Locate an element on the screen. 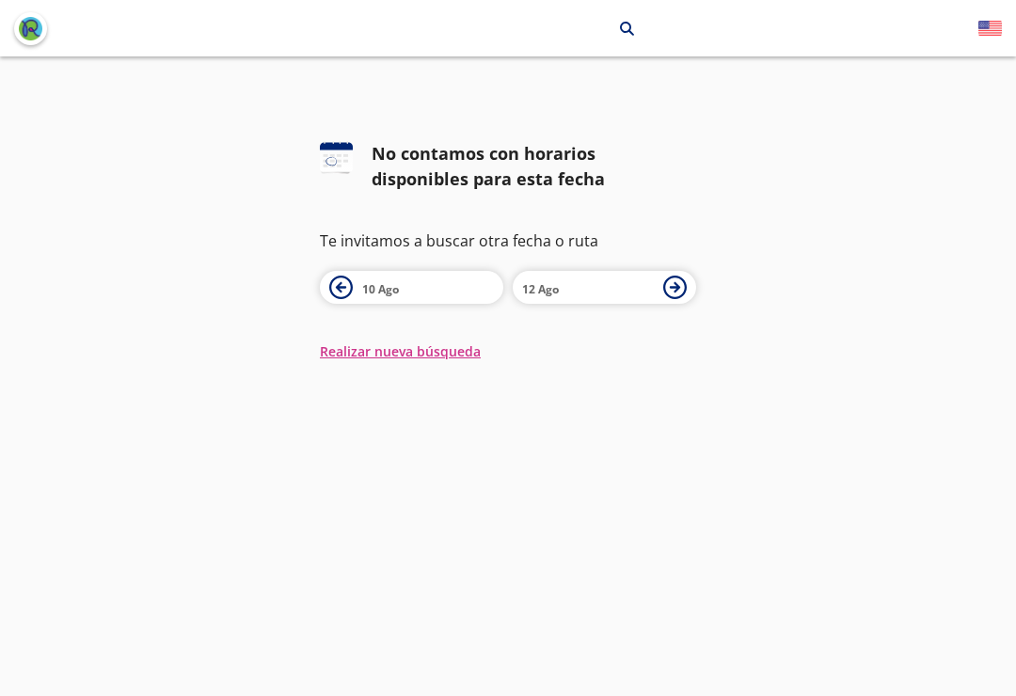 This screenshot has width=1016, height=696. button: Realizar nueva búsqueda is located at coordinates (400, 351).